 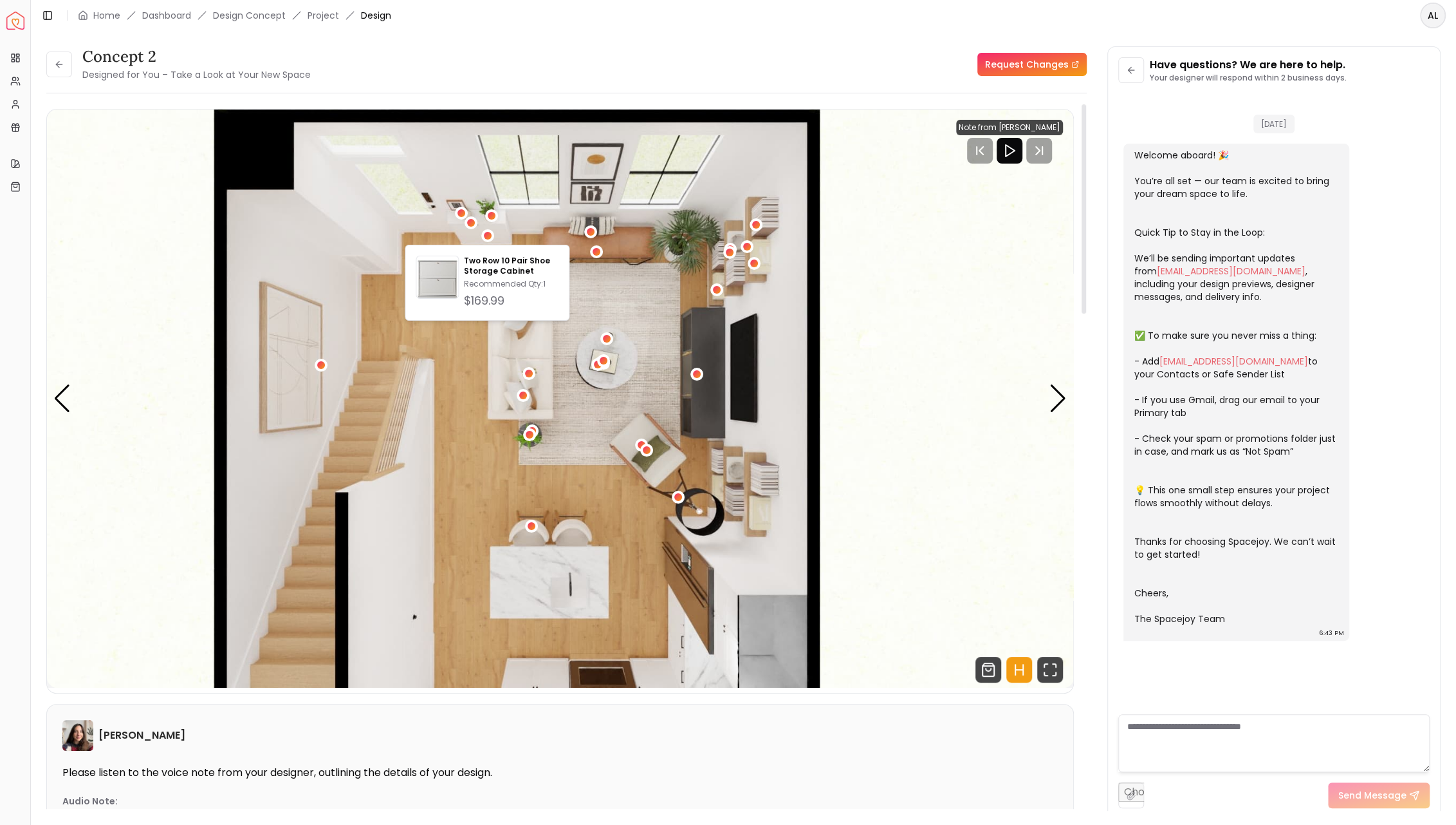 I want to click on div: 6:43 PM, so click(x=1331, y=632).